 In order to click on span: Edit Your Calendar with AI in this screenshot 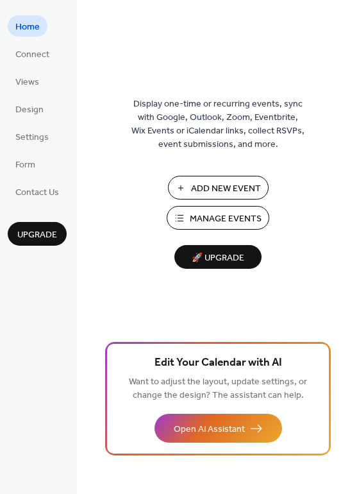, I will do `click(218, 363)`.